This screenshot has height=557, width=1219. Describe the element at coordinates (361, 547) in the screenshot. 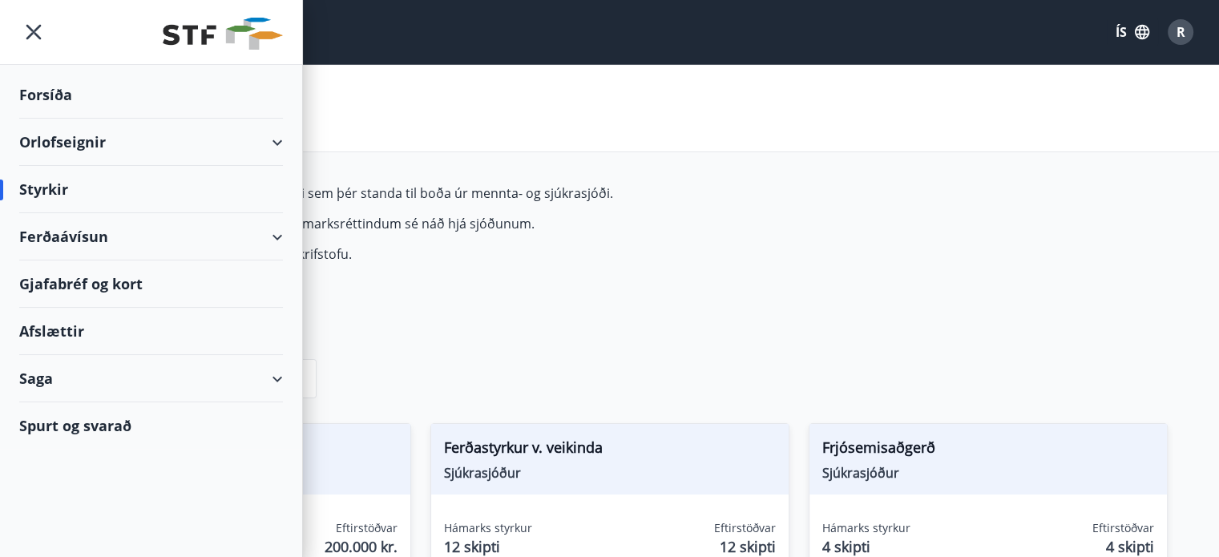

I see `span: 200.000 kr.` at that location.